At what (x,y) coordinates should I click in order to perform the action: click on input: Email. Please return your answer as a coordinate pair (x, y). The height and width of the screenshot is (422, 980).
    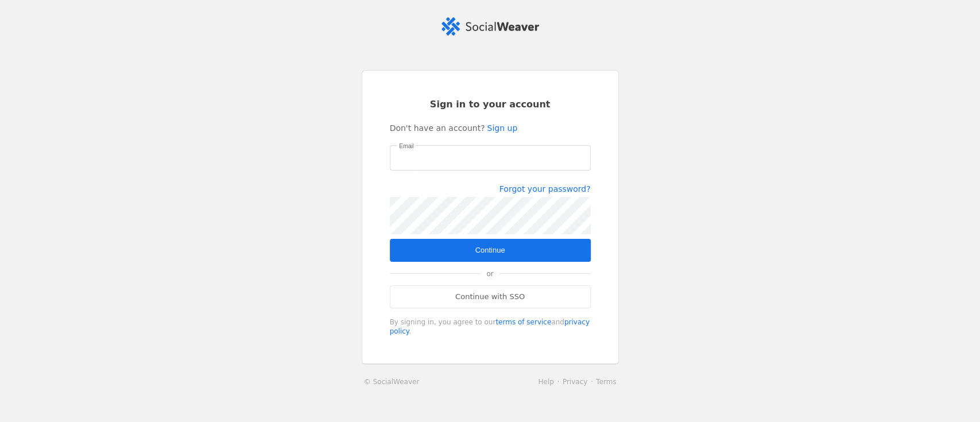
    Looking at the image, I should click on (490, 158).